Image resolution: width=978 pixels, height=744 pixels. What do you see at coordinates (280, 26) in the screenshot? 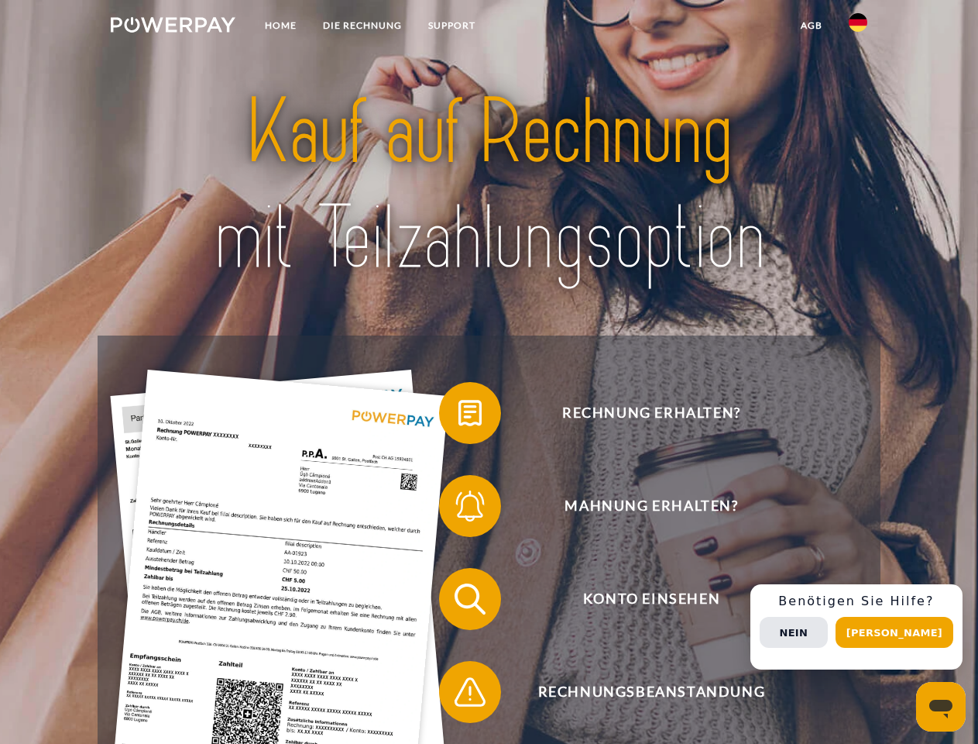
I see `a: Home` at bounding box center [280, 26].